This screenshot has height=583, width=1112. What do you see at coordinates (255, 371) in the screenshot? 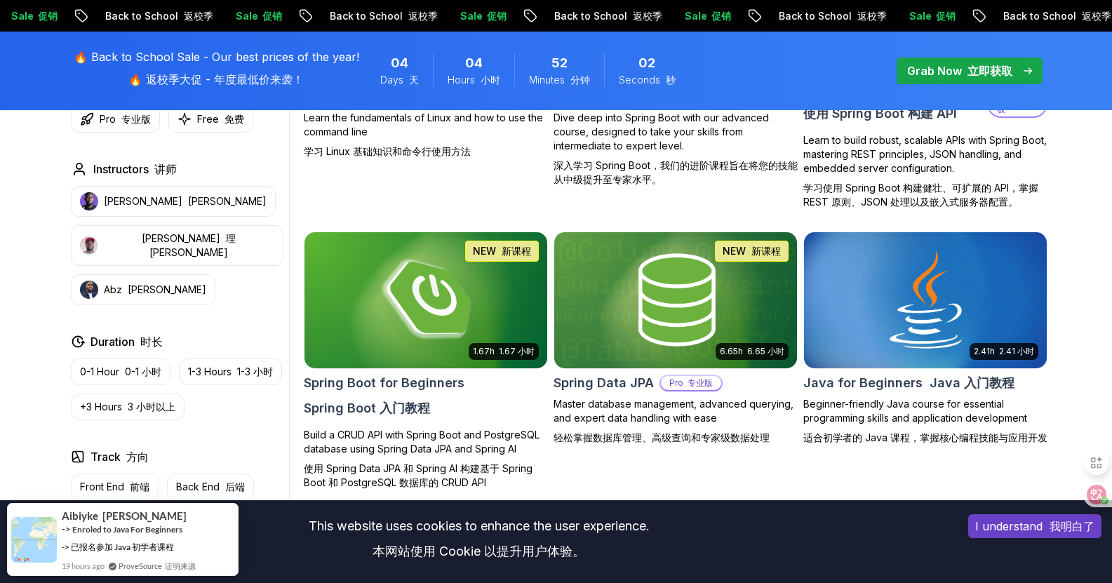
I see `font: 1-3 小时` at bounding box center [255, 371].